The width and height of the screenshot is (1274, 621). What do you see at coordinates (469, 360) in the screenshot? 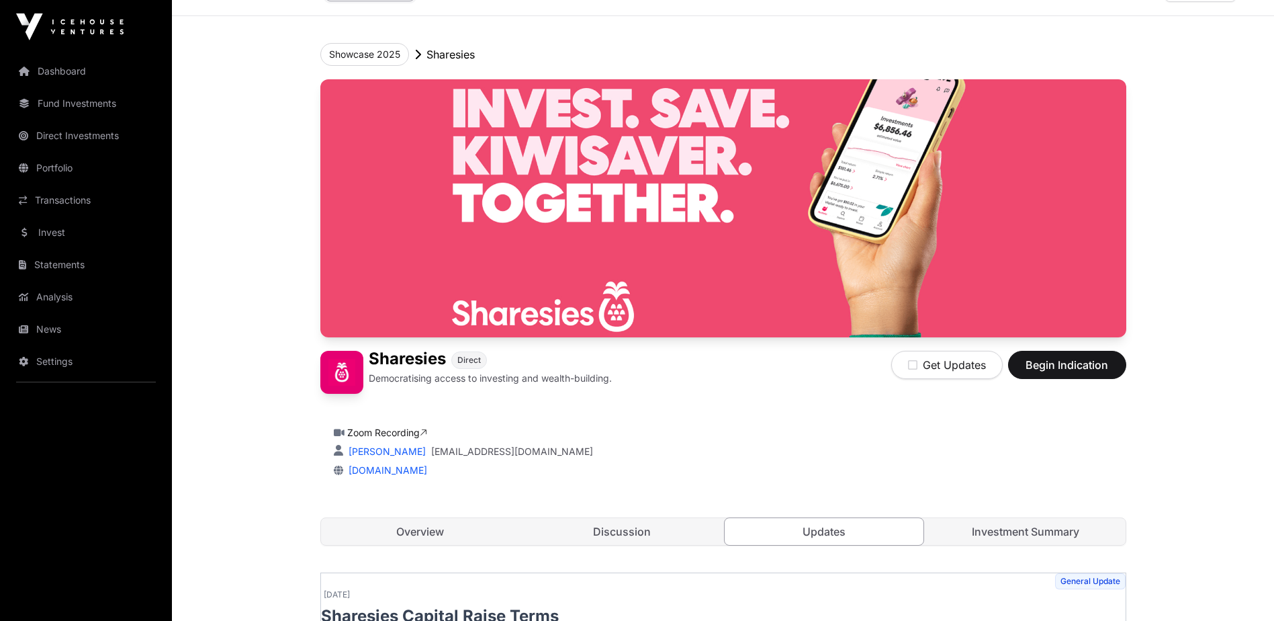
I see `span: Direct` at bounding box center [469, 360].